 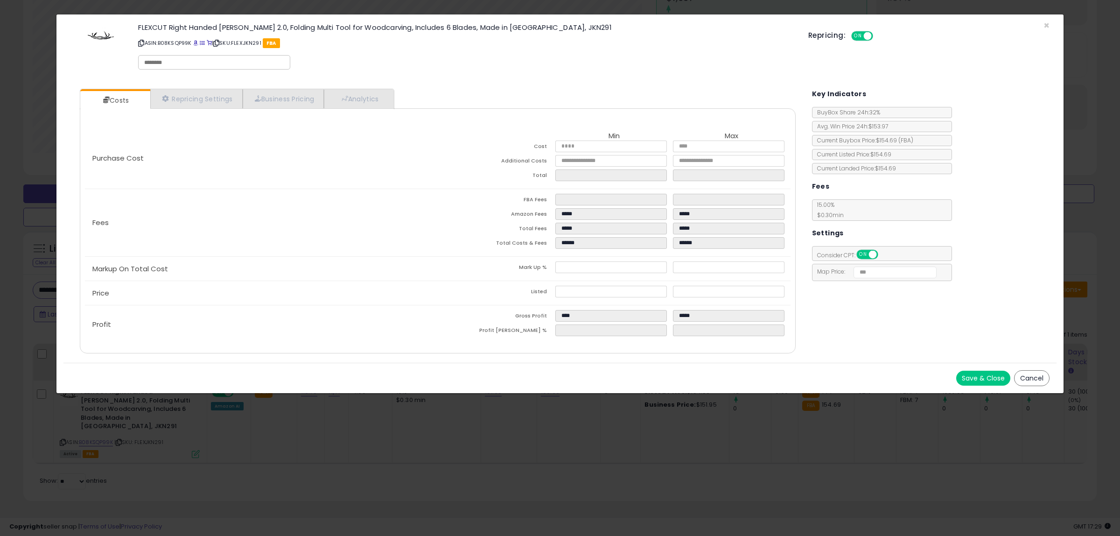 What do you see at coordinates (497, 201) in the screenshot?
I see `td: FBA Fees` at bounding box center [497, 201].